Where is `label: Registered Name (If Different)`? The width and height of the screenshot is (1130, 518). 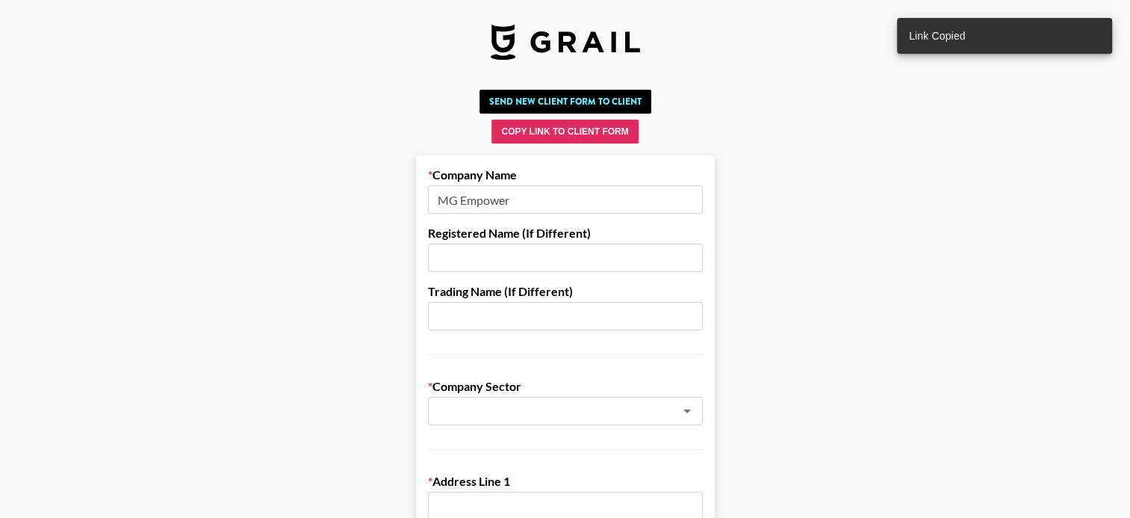
label: Registered Name (If Different) is located at coordinates (565, 233).